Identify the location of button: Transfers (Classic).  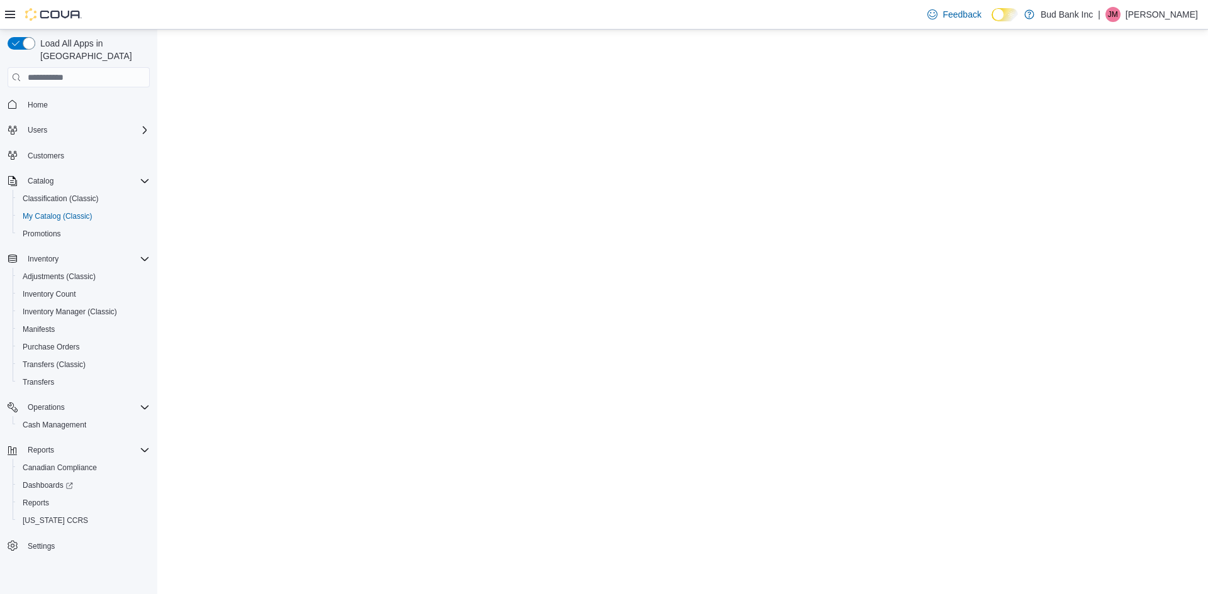
(84, 365).